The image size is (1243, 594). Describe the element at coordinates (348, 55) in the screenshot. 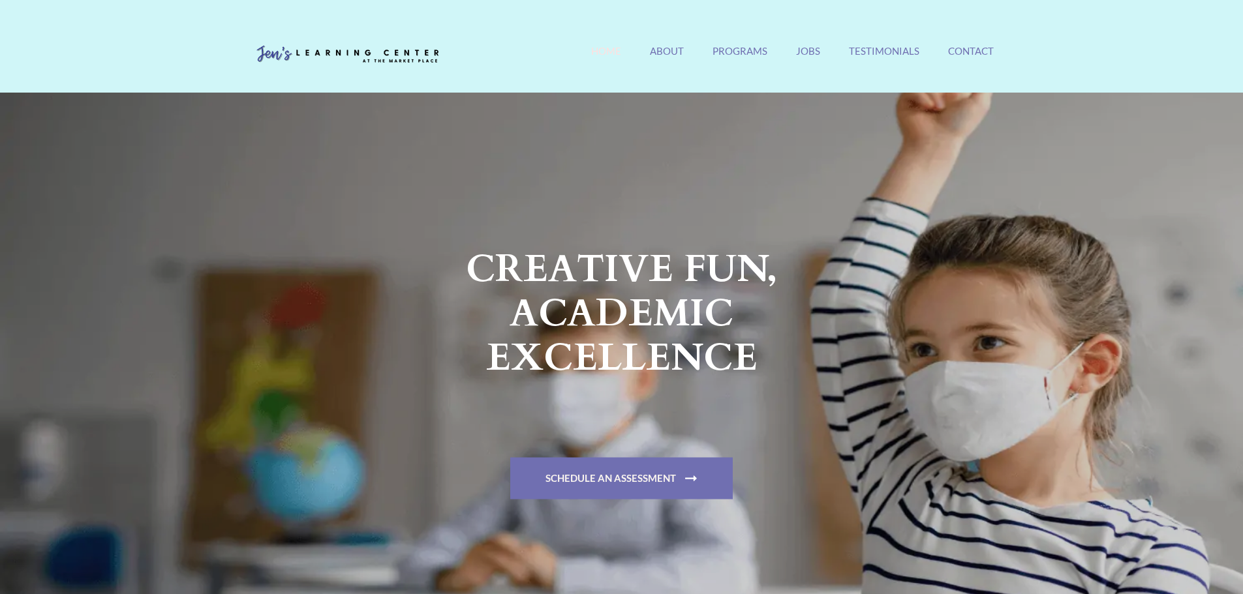

I see `img: Jen's Learning Center Logo Transparent` at that location.